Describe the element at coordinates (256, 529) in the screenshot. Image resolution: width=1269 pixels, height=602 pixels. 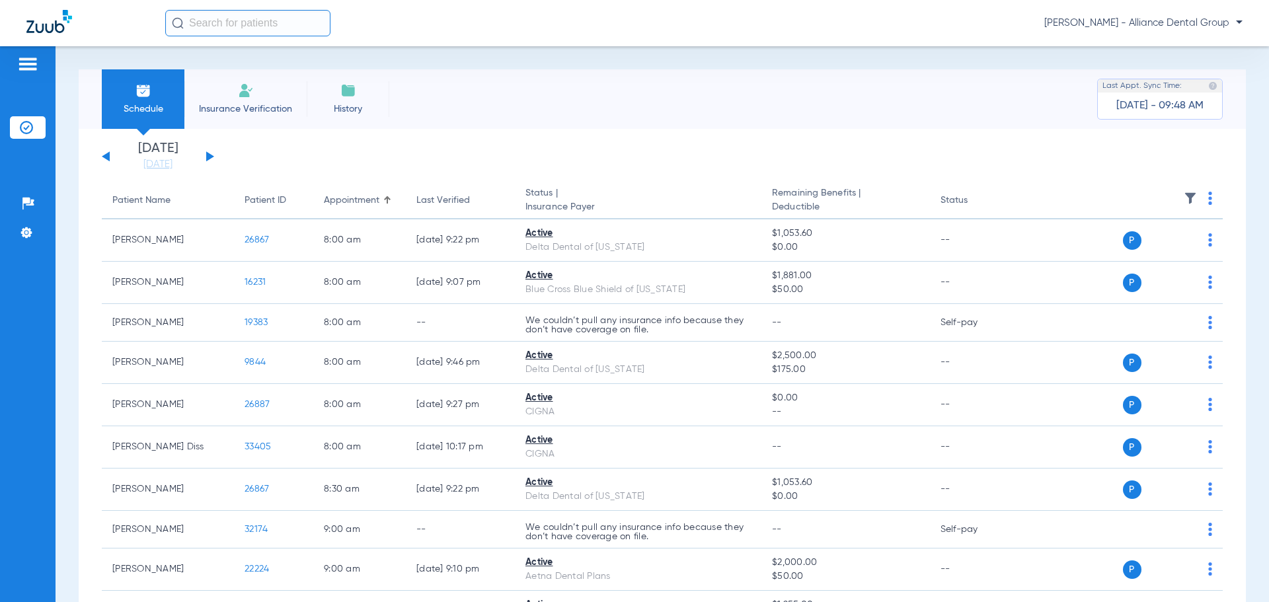
I see `span: 32174` at that location.